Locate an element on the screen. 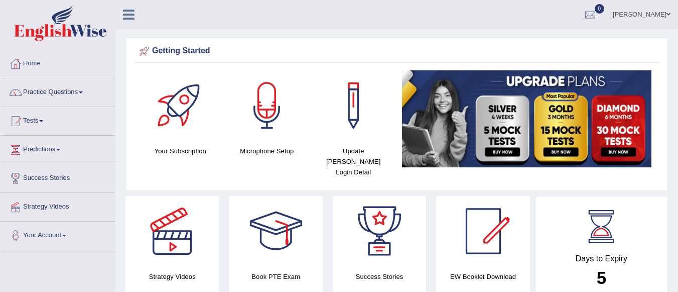 The height and width of the screenshot is (292, 678). h4: Book PTE Exam is located at coordinates (276, 276).